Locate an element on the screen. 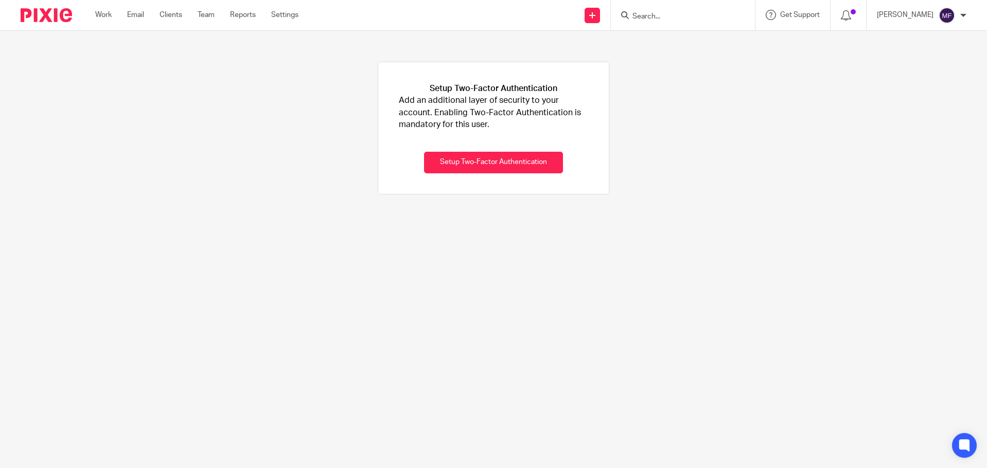  span: Get Support is located at coordinates (799, 15).